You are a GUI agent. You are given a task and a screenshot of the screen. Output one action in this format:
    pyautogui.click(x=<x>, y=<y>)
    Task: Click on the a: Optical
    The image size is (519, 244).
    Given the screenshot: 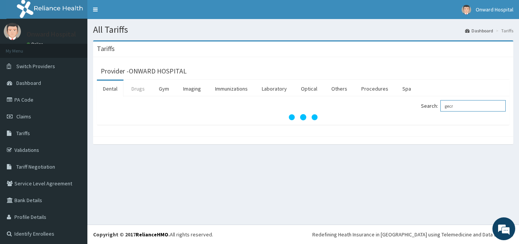 What is the action you would take?
    pyautogui.click(x=309, y=89)
    